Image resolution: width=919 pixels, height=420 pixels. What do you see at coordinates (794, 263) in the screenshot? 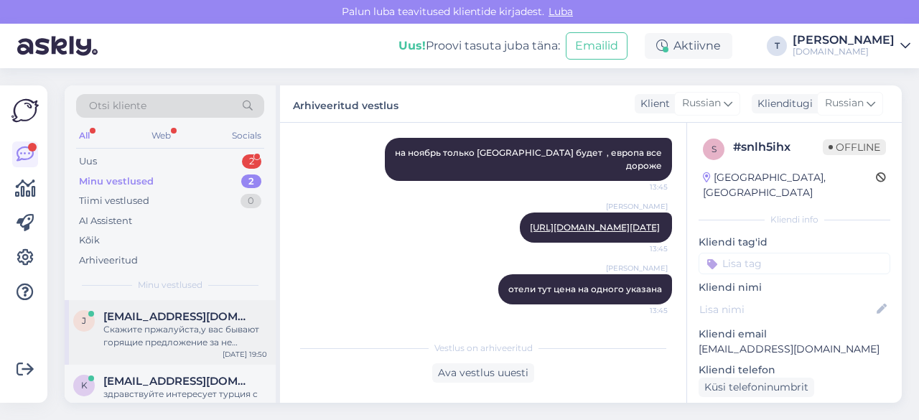
I see `input: Lisa tag` at bounding box center [794, 263].